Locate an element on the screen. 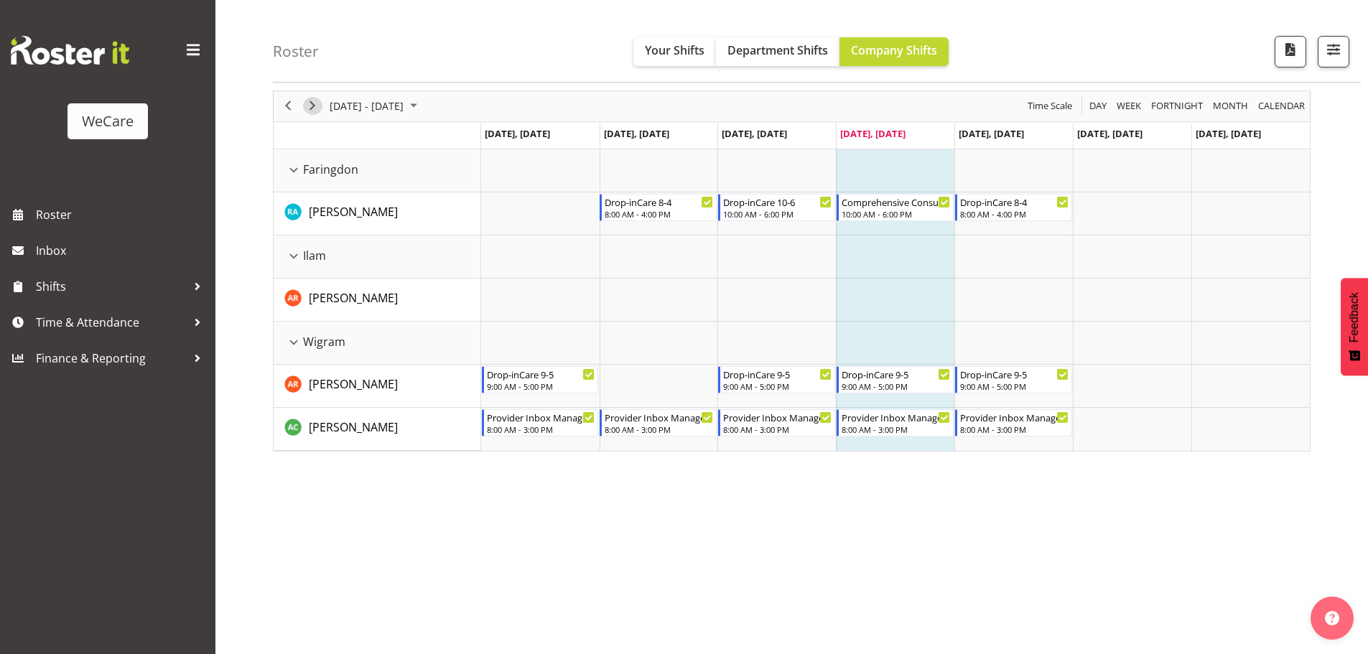 Image resolution: width=1368 pixels, height=654 pixels. div: Andrea Ramirez"s event - Drop-inCare 9-5 Begin From Thursday, October 2, 2025 at 9:00:00 AM GMT+1... is located at coordinates (895, 380).